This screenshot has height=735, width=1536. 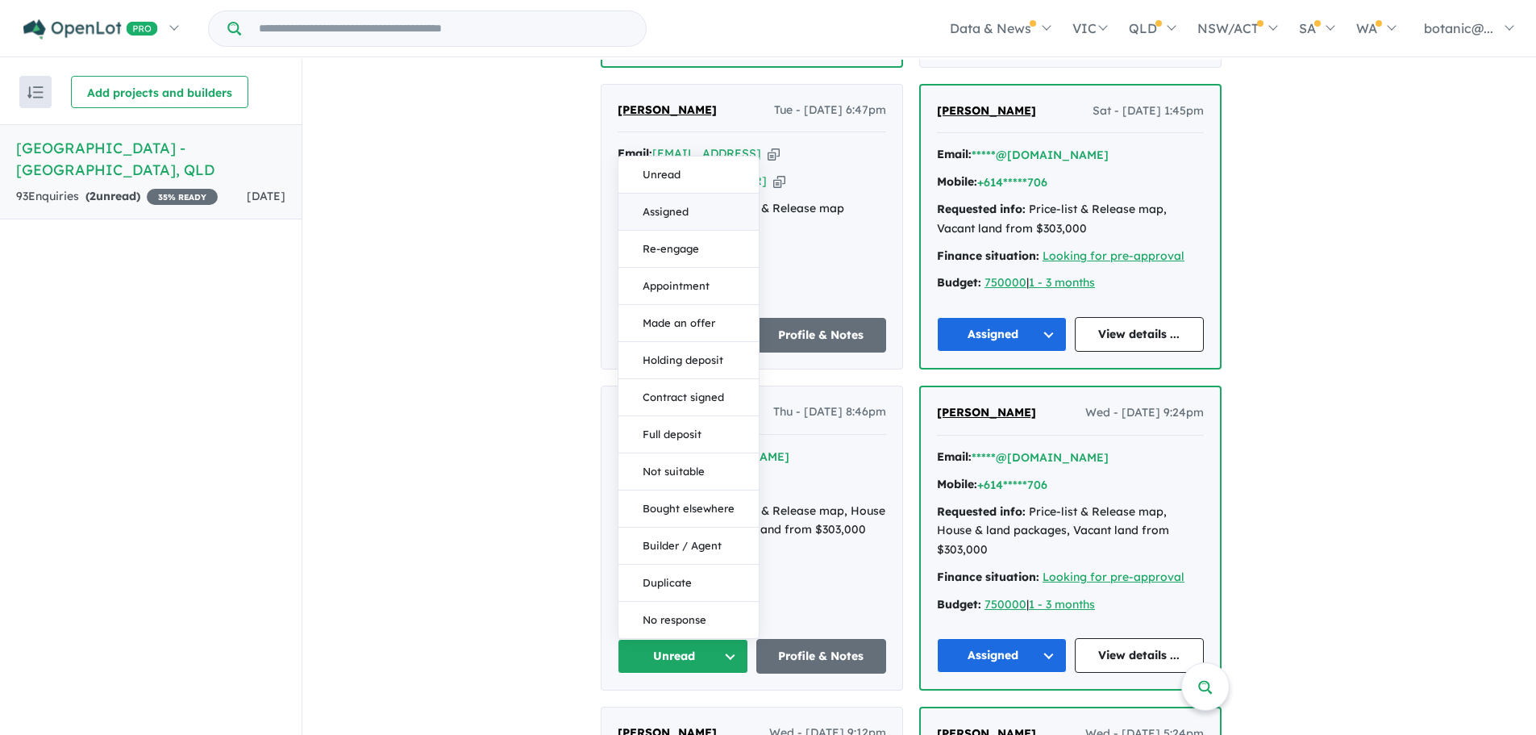 I want to click on button: Contract signed, so click(x=689, y=398).